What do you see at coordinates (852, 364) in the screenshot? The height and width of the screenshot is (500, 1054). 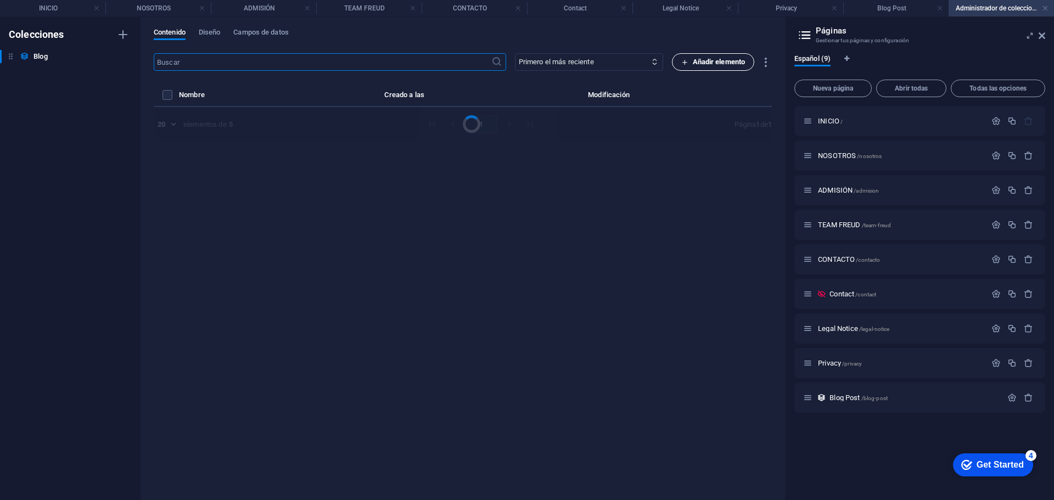 I see `span: /privacy` at bounding box center [852, 364].